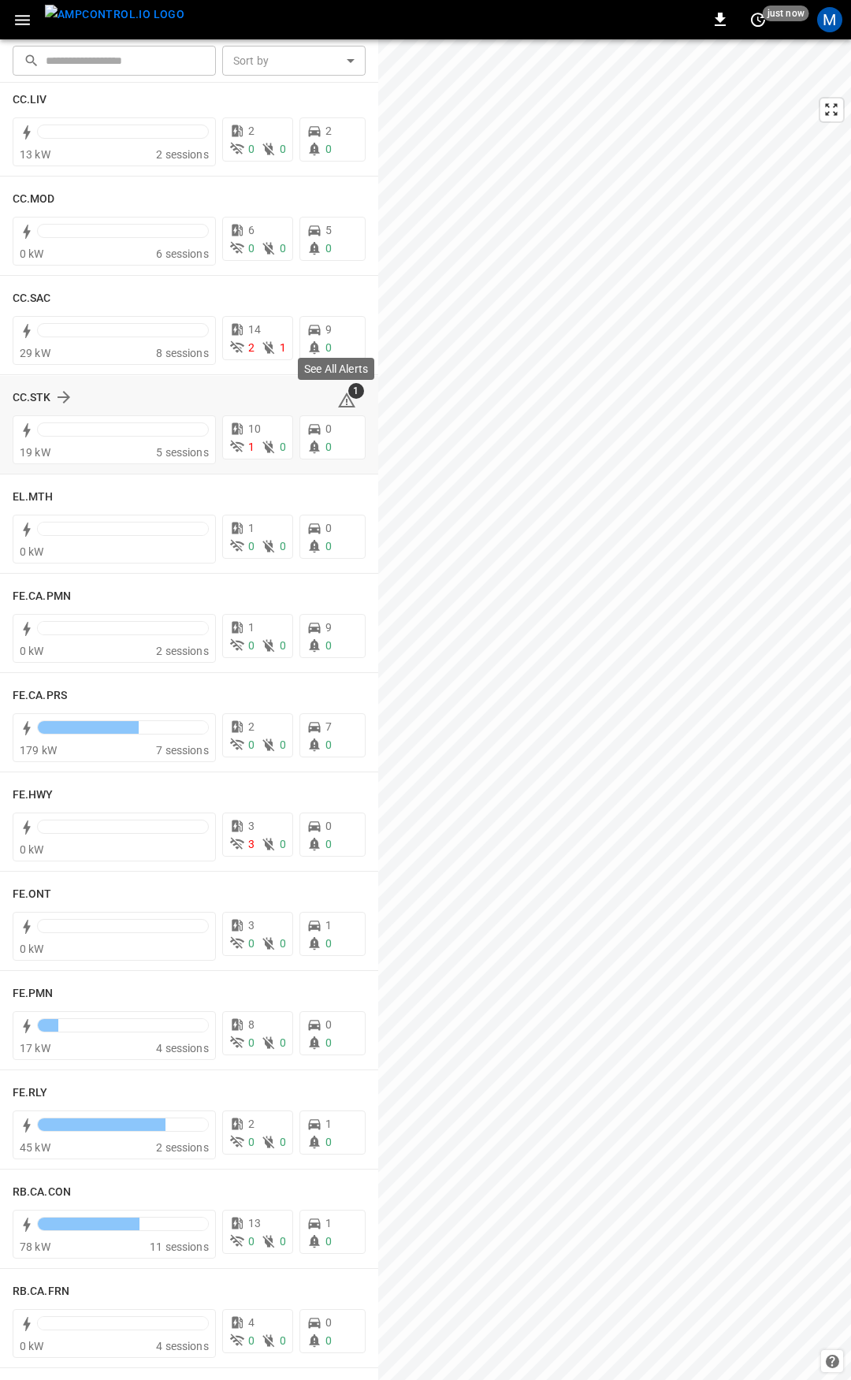 The image size is (851, 1380). What do you see at coordinates (329, 230) in the screenshot?
I see `span: 5` at bounding box center [329, 230].